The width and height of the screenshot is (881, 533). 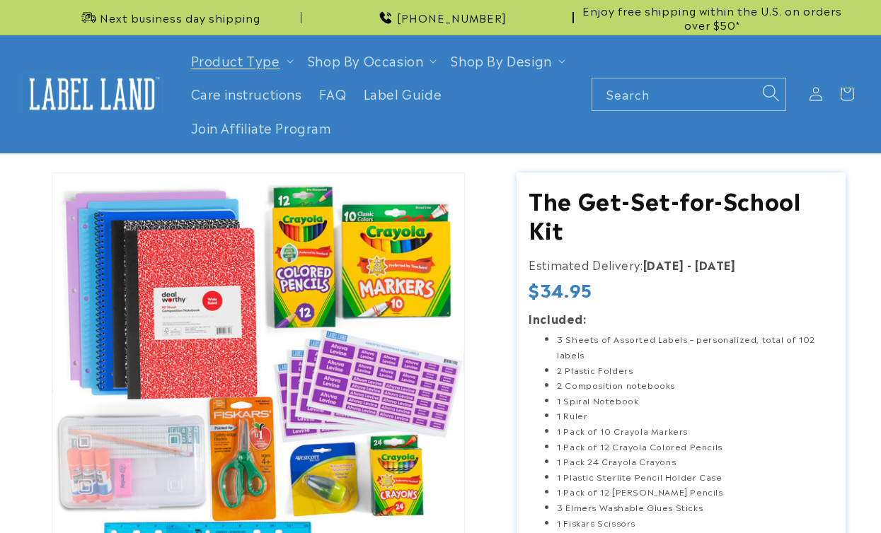 I want to click on span: Next business day shipping, so click(x=180, y=18).